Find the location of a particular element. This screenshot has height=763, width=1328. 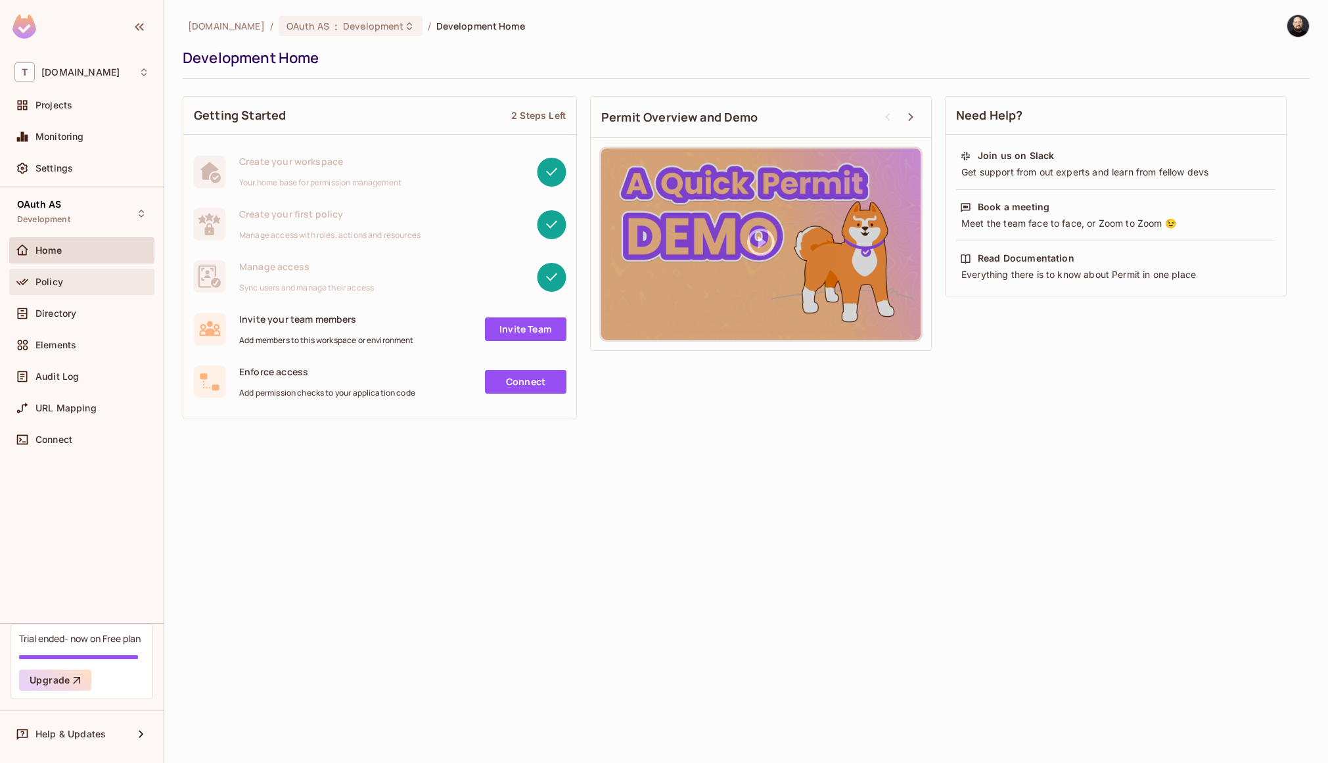

a: Connect is located at coordinates (526, 382).